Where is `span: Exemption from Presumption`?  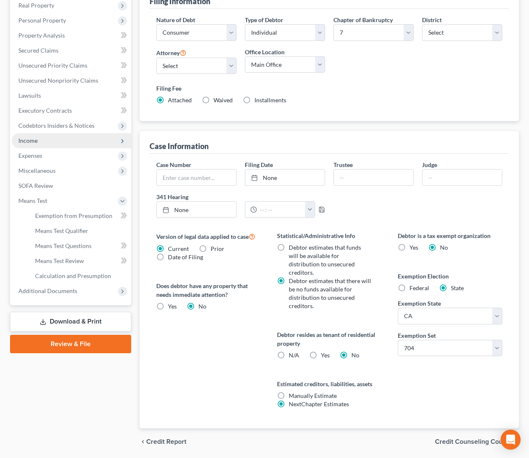 span: Exemption from Presumption is located at coordinates (73, 215).